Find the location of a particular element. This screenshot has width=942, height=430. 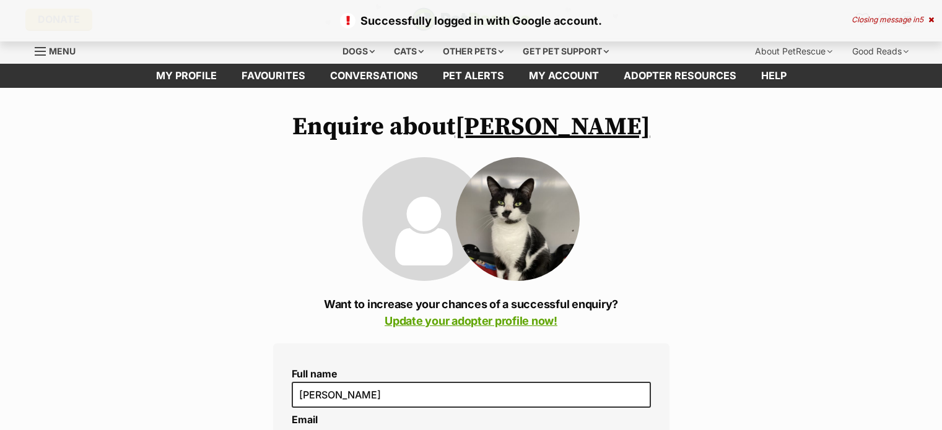

div: Cats is located at coordinates (409, 51).